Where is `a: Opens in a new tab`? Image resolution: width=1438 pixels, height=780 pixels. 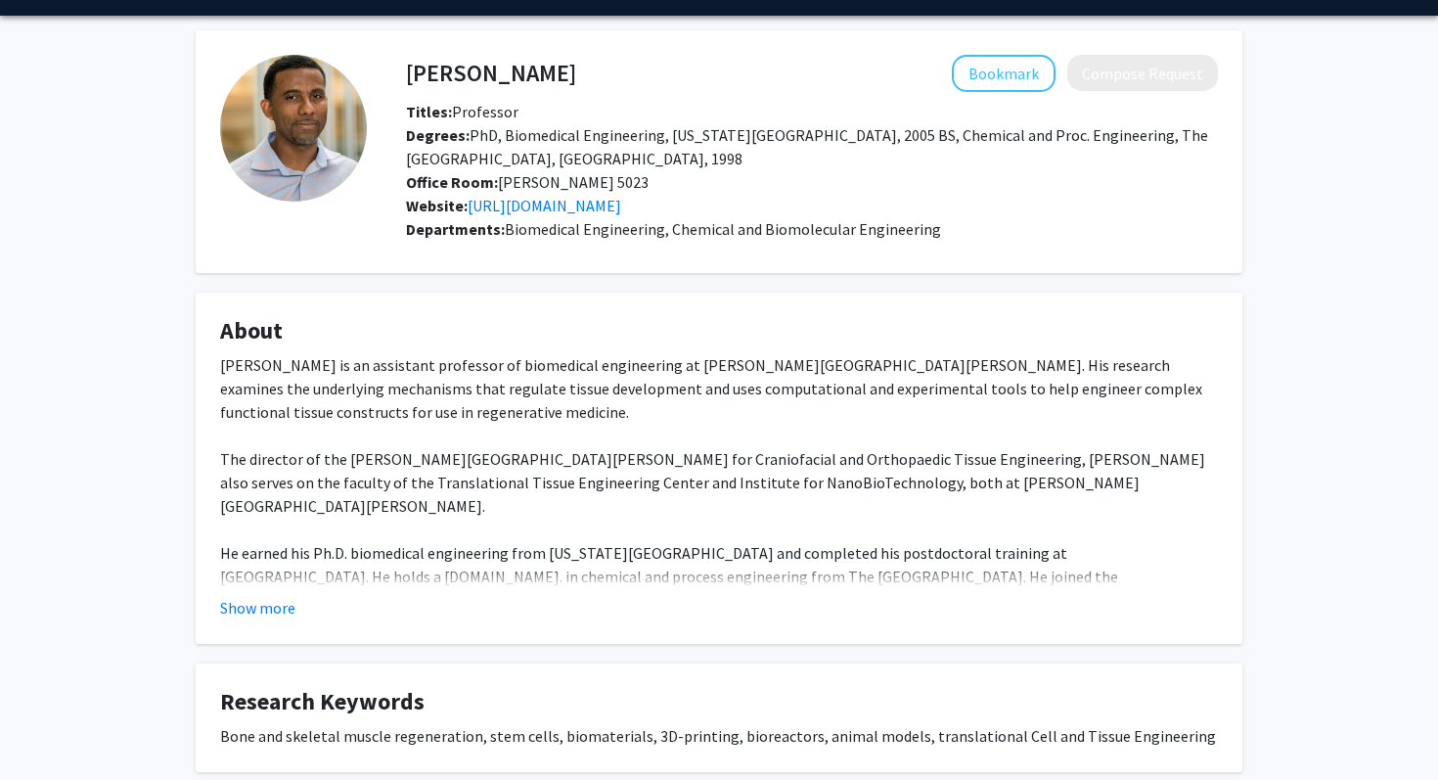 a: Opens in a new tab is located at coordinates (544, 205).